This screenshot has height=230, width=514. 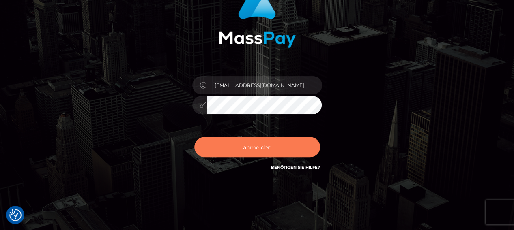 I want to click on button: Einwilligungspräferenzen, so click(x=15, y=215).